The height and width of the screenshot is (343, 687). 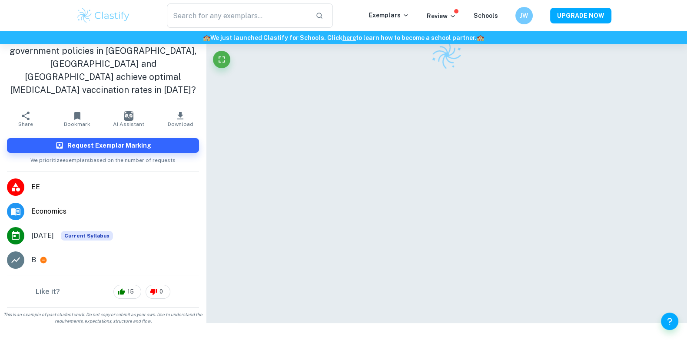 What do you see at coordinates (103, 16) in the screenshot?
I see `a: Clastify logo` at bounding box center [103, 16].